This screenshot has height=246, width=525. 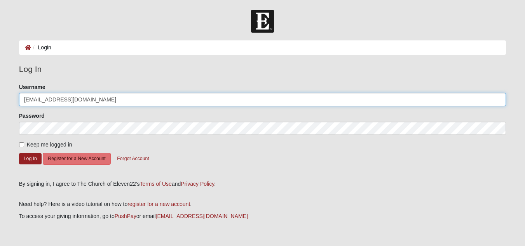 What do you see at coordinates (262, 216) in the screenshot?
I see `p: To access your giving information, go to or email` at bounding box center [262, 216].